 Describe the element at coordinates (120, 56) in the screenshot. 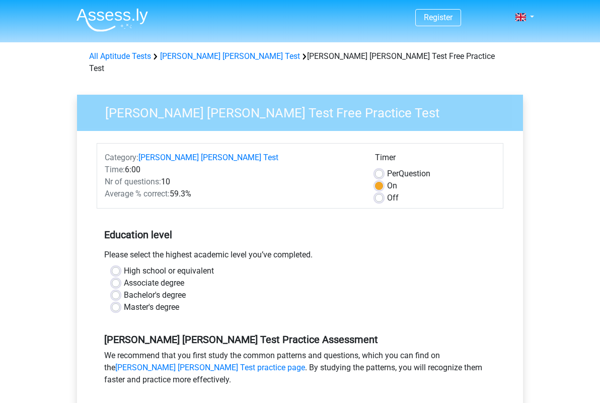

I see `a: All Aptitude Tests` at that location.